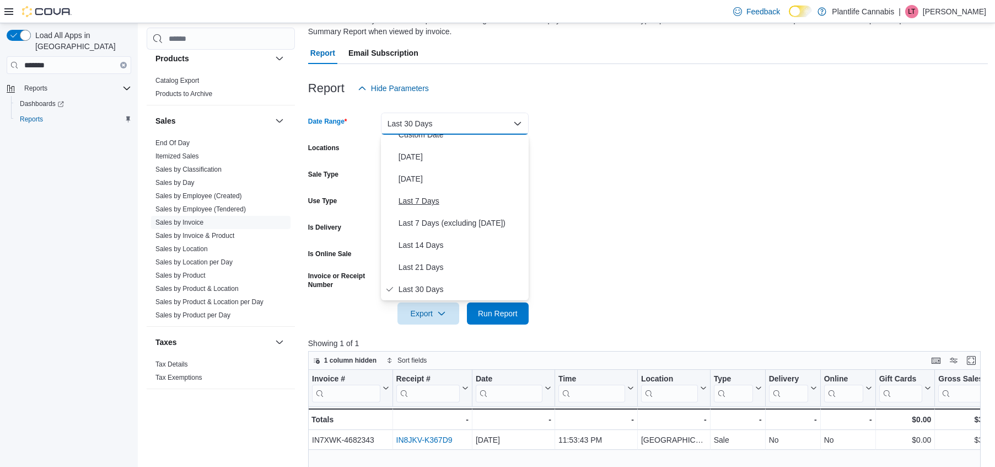 The height and width of the screenshot is (467, 995). Describe the element at coordinates (69, 116) in the screenshot. I see `nav: Complex example` at that location.